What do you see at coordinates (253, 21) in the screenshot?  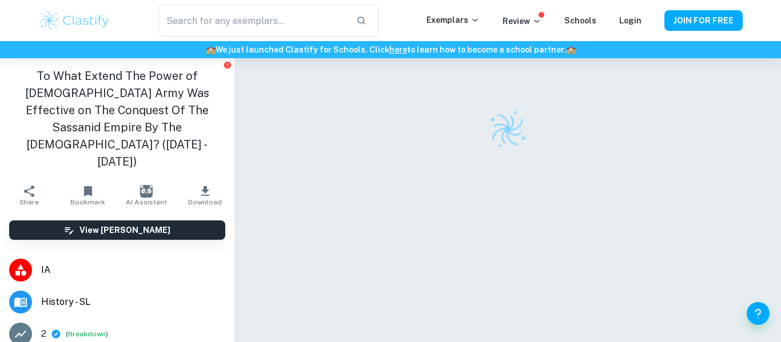 I see `input: Search for any exemplars...` at bounding box center [253, 21].